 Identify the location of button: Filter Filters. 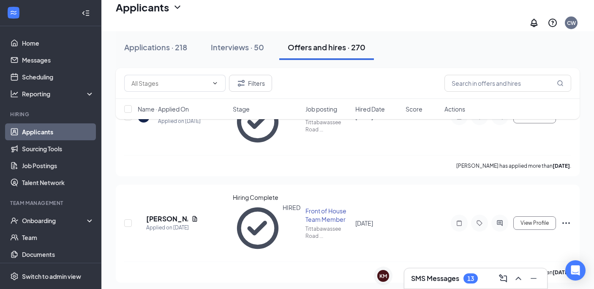
(250, 83).